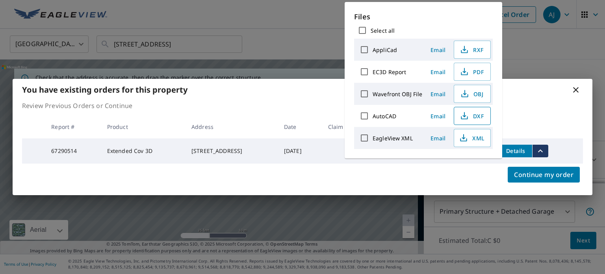 The height and width of the screenshot is (274, 605). Describe the element at coordinates (389, 72) in the screenshot. I see `label: EC3D Report` at that location.